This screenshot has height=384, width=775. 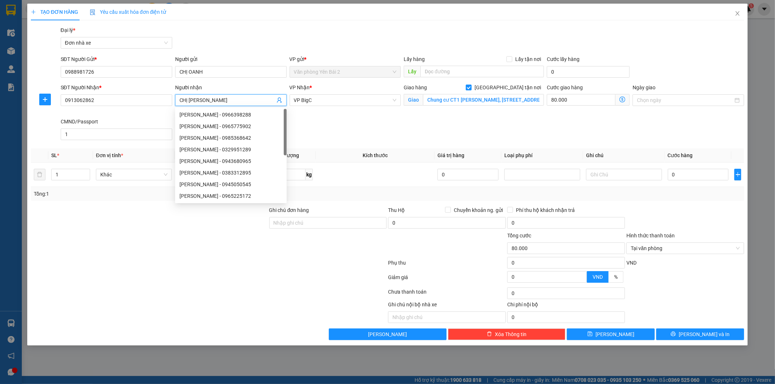 What do you see at coordinates (564, 88) in the screenshot?
I see `label: Cước giao hàng` at bounding box center [564, 88].